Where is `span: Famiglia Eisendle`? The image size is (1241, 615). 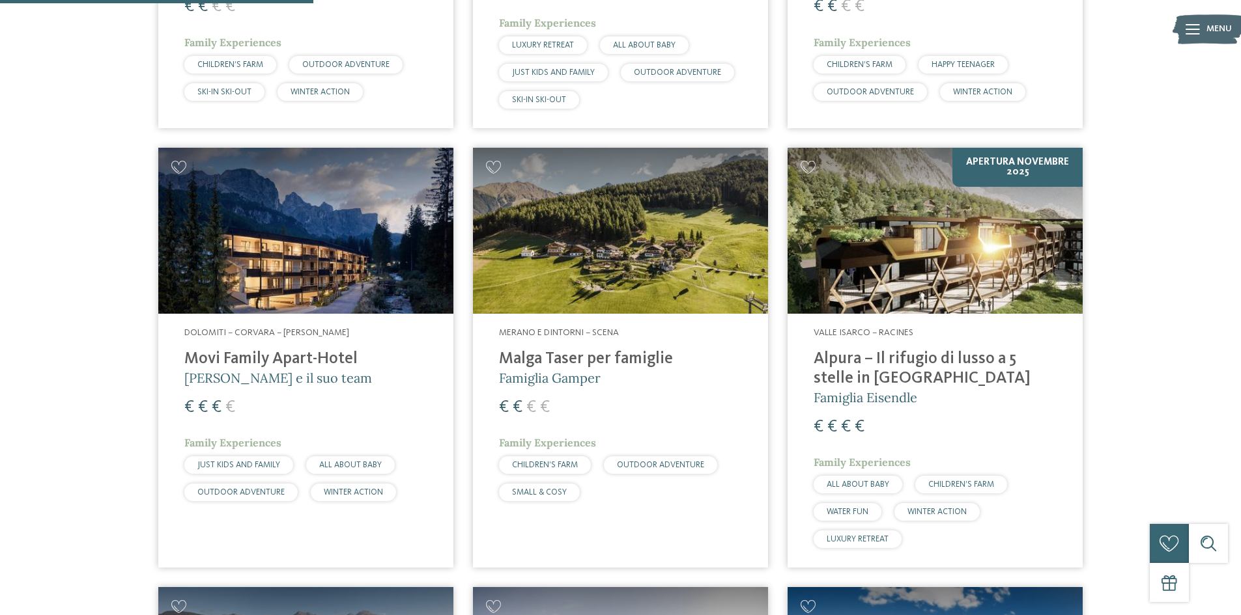
span: Famiglia Eisendle is located at coordinates (865, 397).